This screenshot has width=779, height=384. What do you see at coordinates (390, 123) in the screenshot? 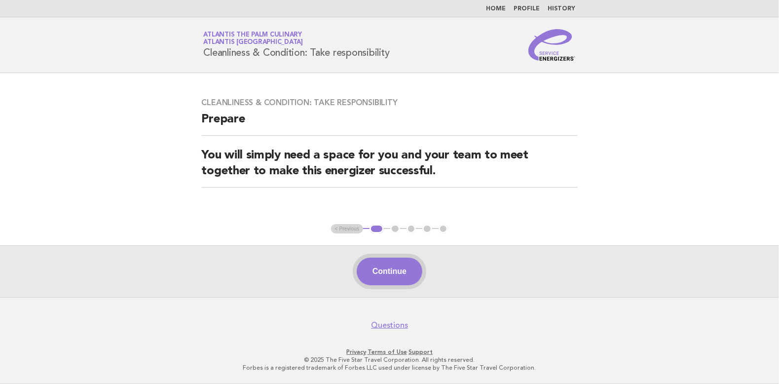
I see `h2: Prepare` at bounding box center [390, 123].